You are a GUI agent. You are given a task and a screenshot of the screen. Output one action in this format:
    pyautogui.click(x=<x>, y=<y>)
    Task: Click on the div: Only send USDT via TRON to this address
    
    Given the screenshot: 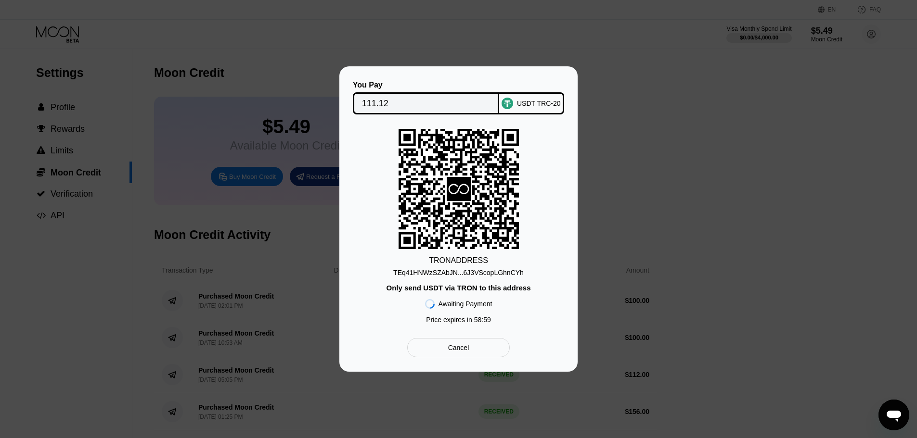 What is the action you would take?
    pyautogui.click(x=458, y=288)
    